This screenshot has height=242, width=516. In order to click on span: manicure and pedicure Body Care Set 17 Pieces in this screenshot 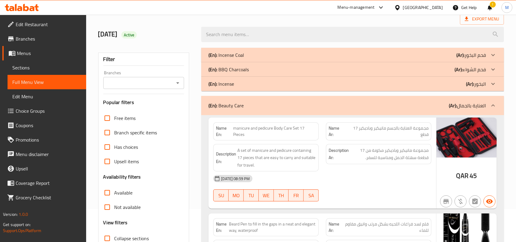, I will do `click(274, 132)`.